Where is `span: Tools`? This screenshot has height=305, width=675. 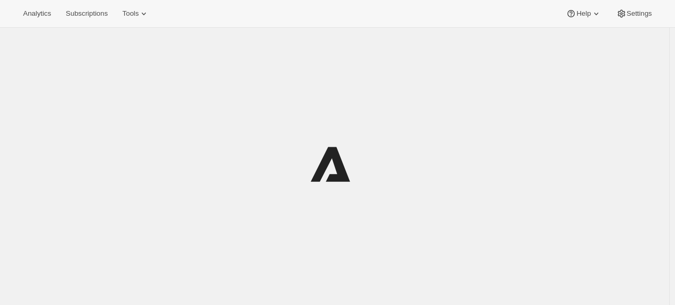
span: Tools is located at coordinates (130, 14).